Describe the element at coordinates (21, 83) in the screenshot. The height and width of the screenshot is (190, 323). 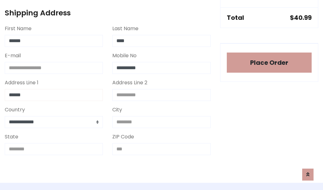
I see `label: Address Line 1` at that location.